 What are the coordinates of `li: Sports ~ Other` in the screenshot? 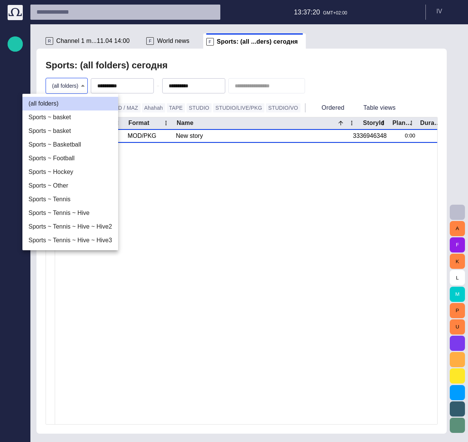 It's located at (70, 186).